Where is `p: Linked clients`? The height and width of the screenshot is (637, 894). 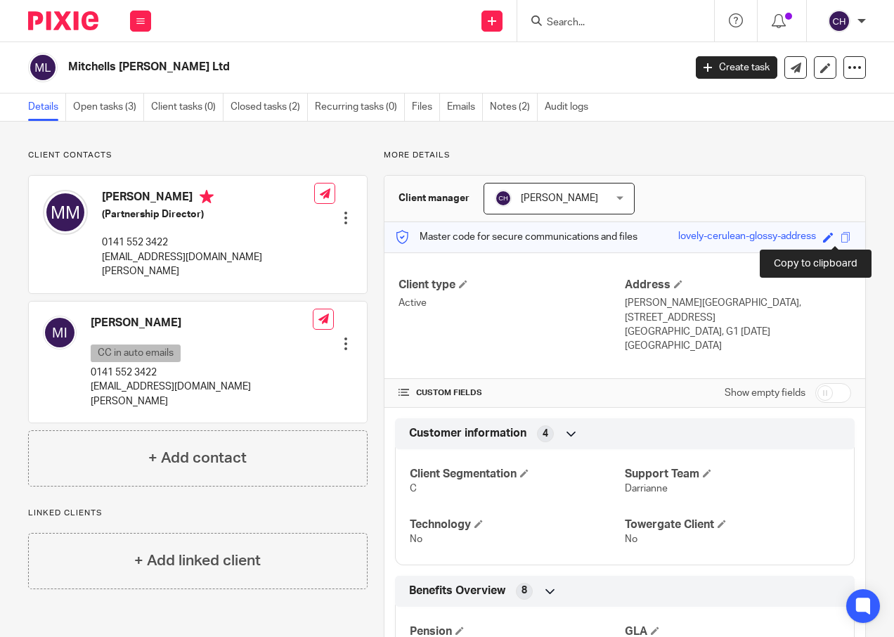 p: Linked clients is located at coordinates (198, 513).